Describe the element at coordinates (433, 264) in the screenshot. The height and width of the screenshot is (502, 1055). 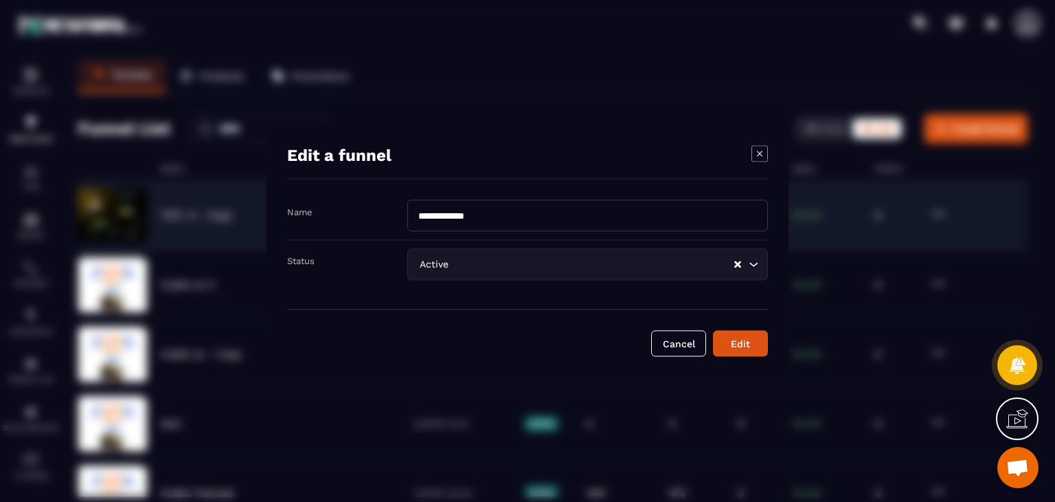
I see `span: Active` at that location.